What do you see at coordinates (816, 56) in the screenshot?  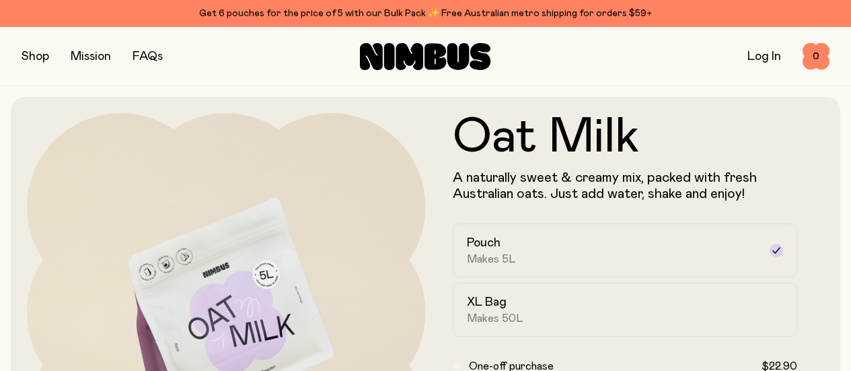 I see `span: 0` at bounding box center [816, 56].